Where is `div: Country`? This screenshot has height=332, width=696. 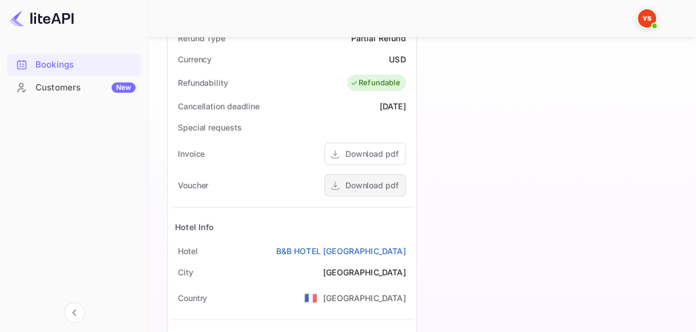
div: Country is located at coordinates (192, 297).